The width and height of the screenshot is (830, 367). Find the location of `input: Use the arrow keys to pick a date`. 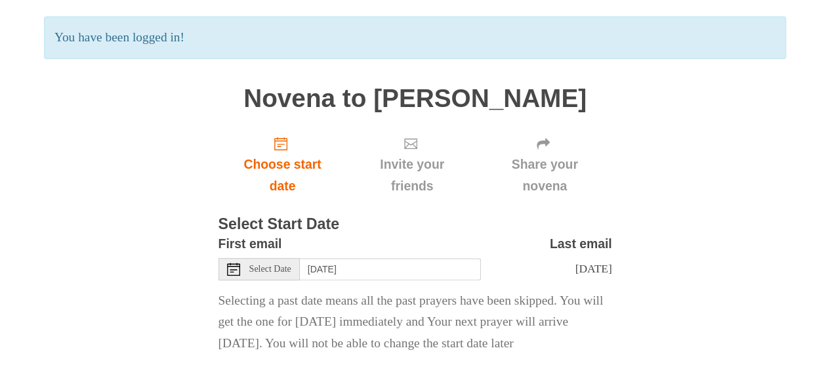

input: Use the arrow keys to pick a date is located at coordinates (390, 269).